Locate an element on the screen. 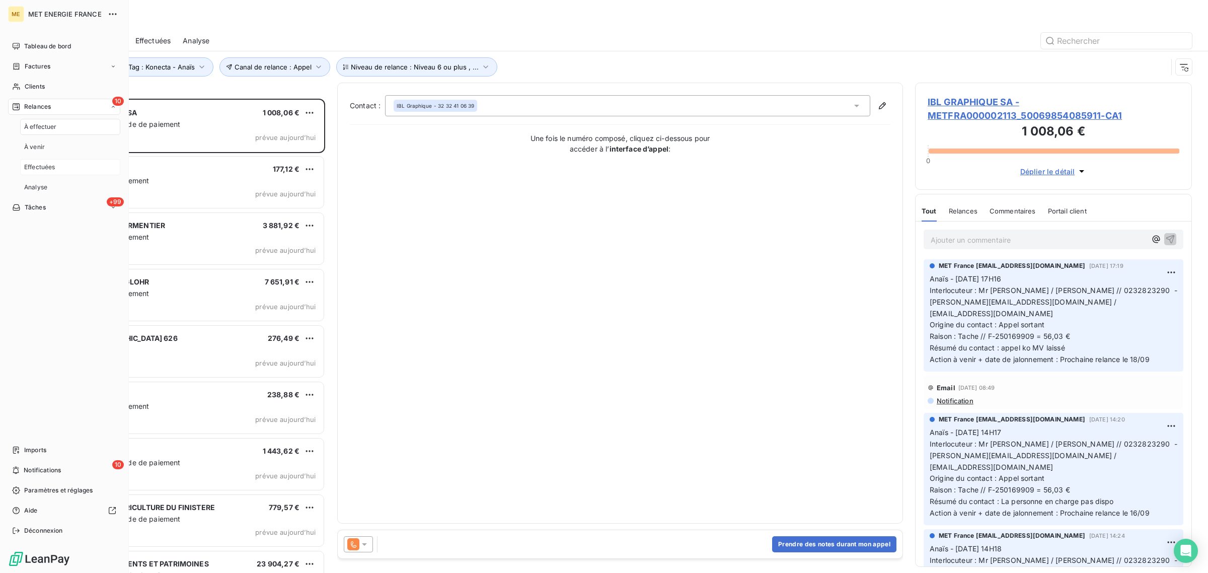  span: Tout is located at coordinates (929, 211).